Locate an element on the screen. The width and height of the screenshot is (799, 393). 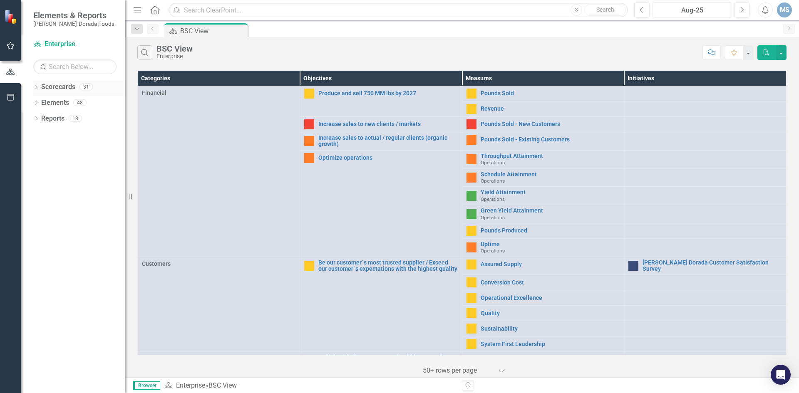
a: System First Leadership is located at coordinates (550, 344).